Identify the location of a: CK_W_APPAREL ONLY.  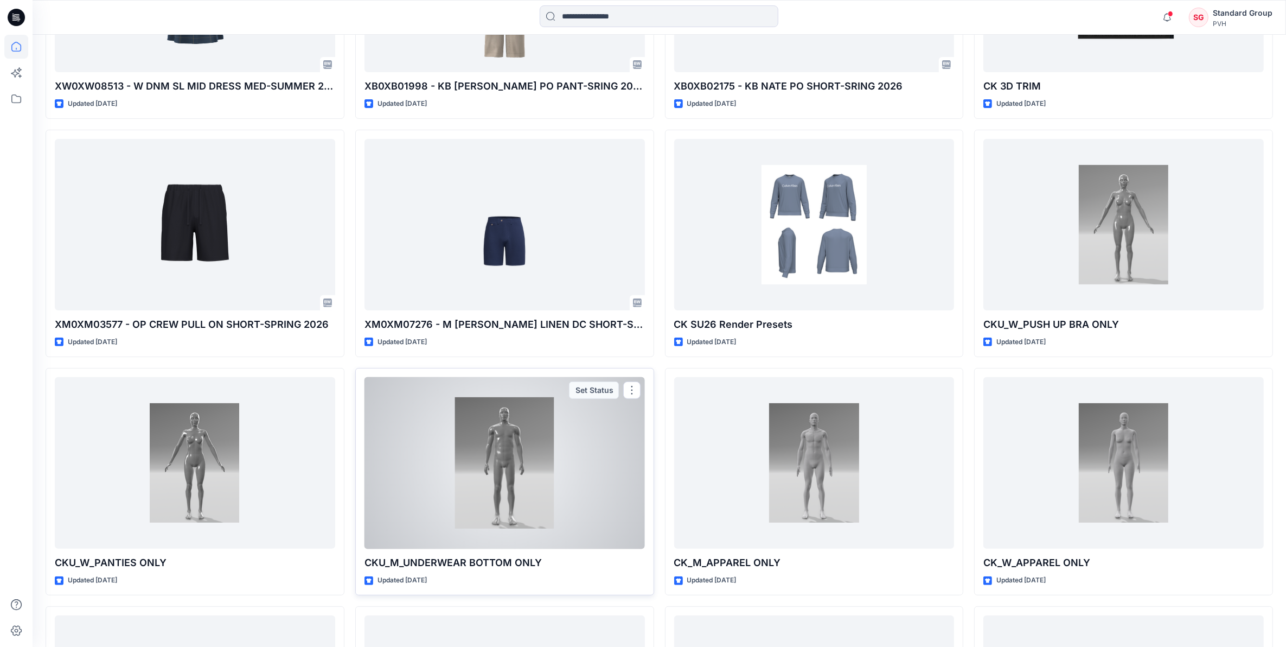
(1124, 463).